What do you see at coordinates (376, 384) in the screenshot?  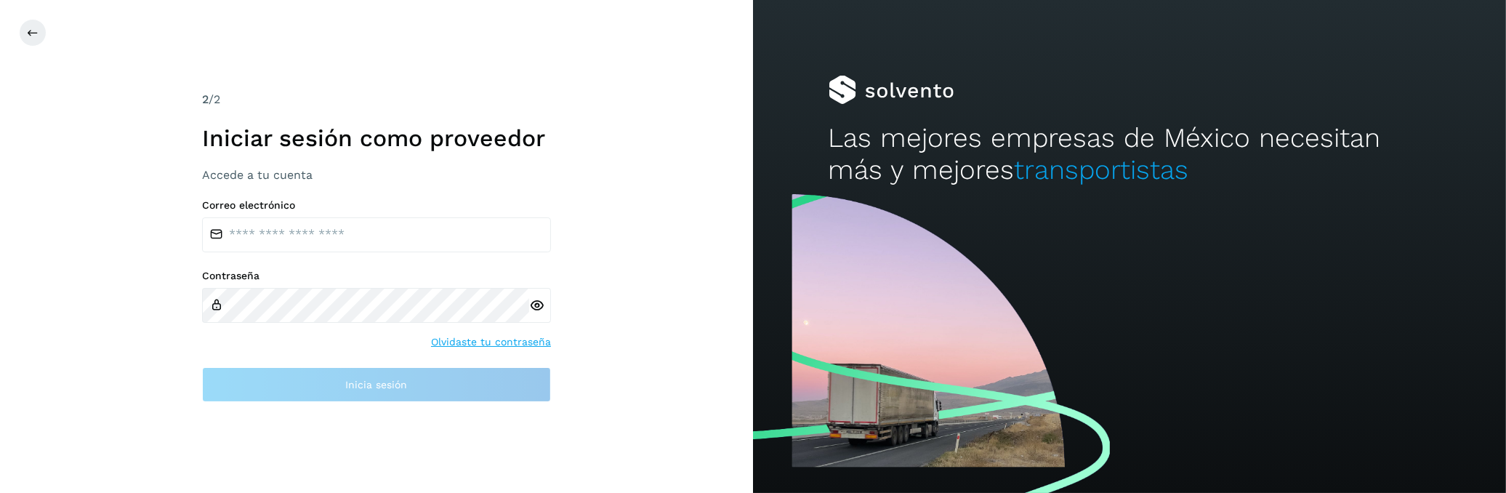 I see `span: Inicia sesión` at bounding box center [376, 384].